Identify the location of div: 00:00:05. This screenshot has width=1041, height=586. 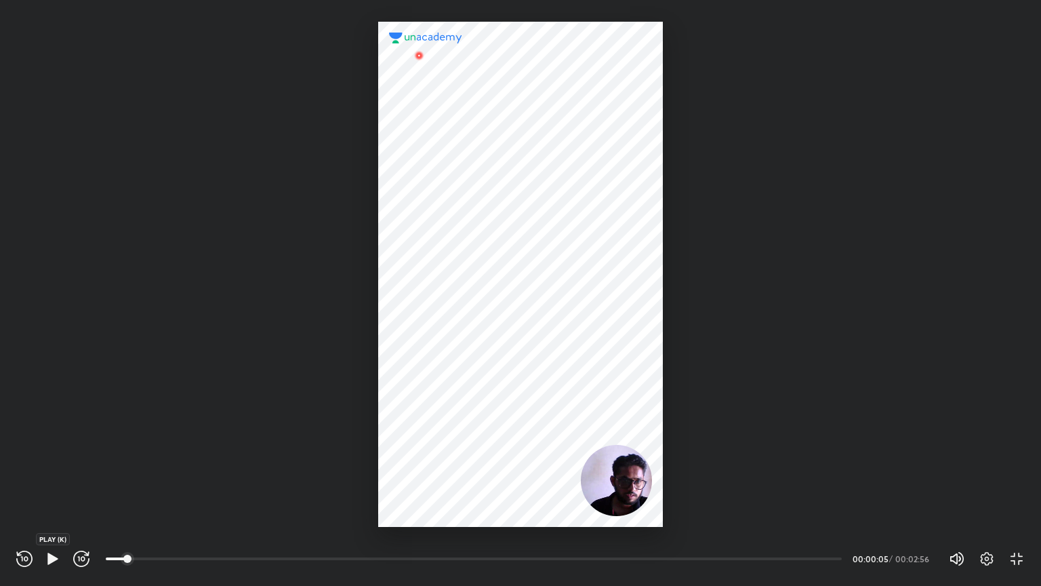
(870, 559).